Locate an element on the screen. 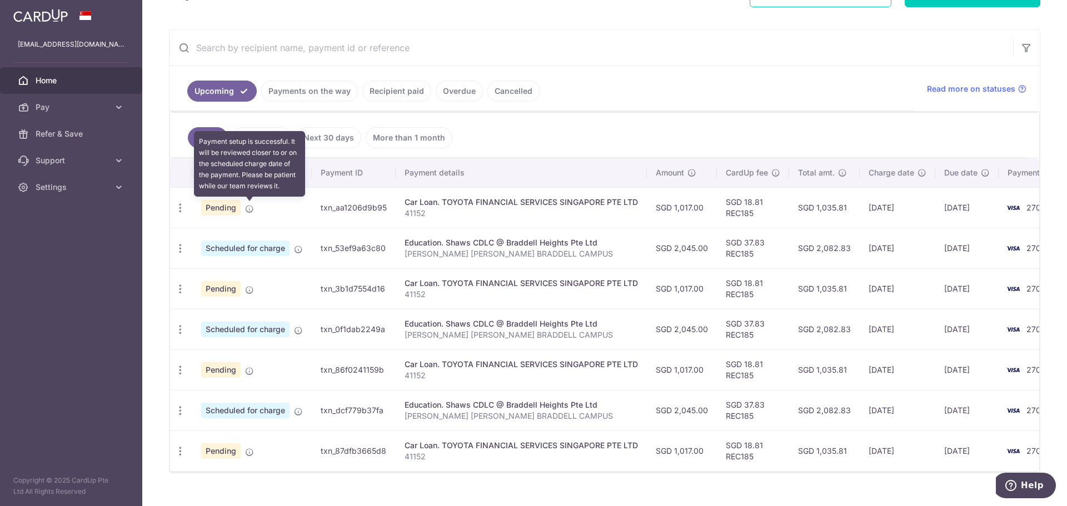 Image resolution: width=1067 pixels, height=506 pixels. span: Pay is located at coordinates (72, 107).